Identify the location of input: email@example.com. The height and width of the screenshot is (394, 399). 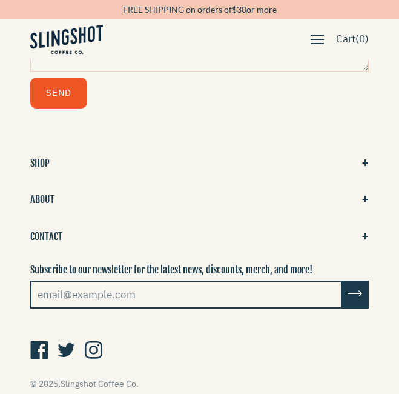
(186, 295).